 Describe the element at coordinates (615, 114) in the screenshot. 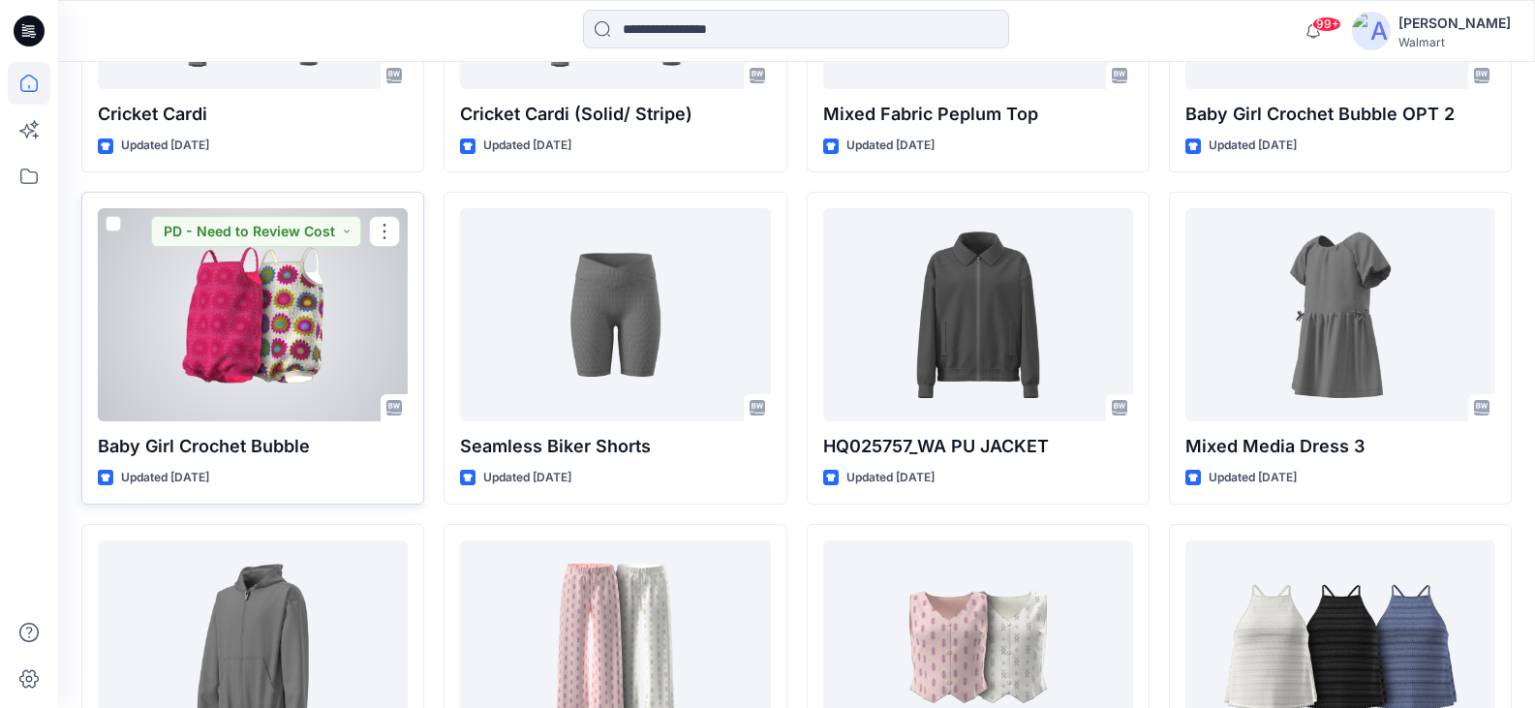

I see `p: Cricket Cardi (Solid/ Stripe)` at that location.